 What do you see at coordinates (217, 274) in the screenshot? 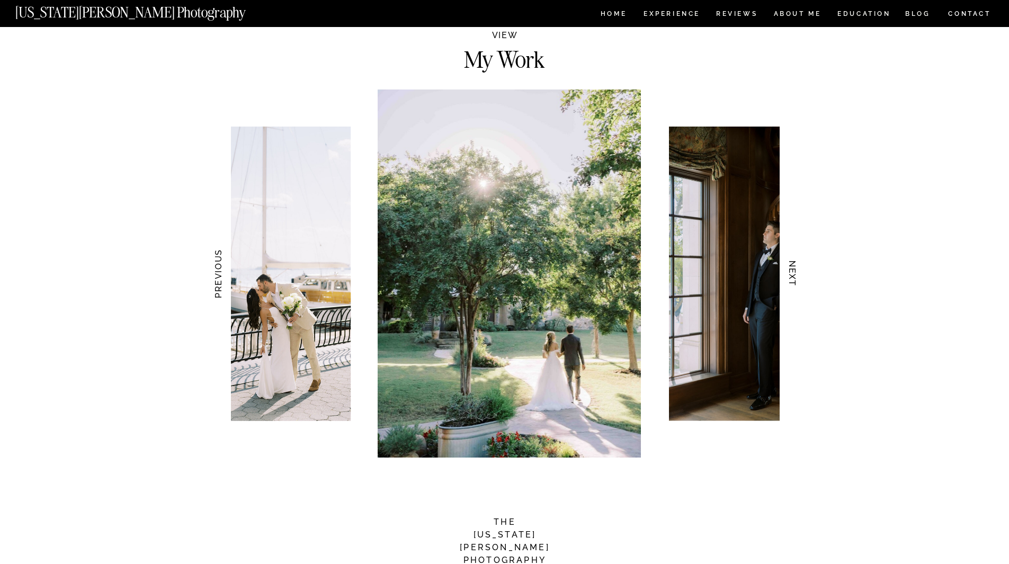
I see `h3: PREVIOUS` at bounding box center [217, 274].